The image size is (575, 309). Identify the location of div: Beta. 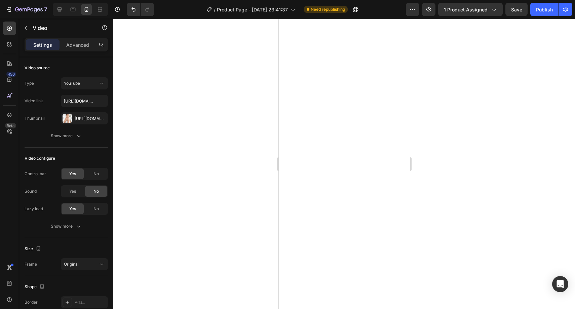
(10, 126).